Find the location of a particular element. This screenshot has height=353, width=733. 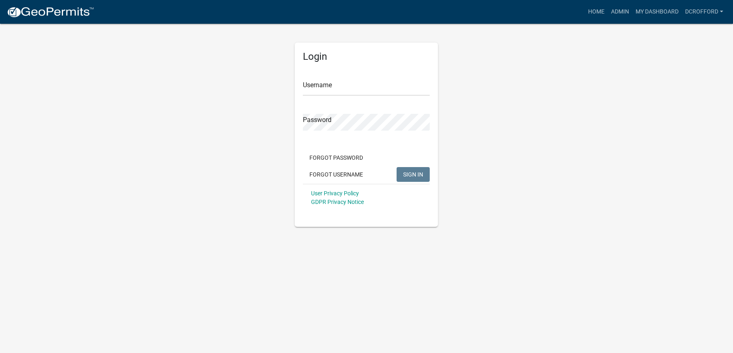

h5: Login is located at coordinates (366, 56).